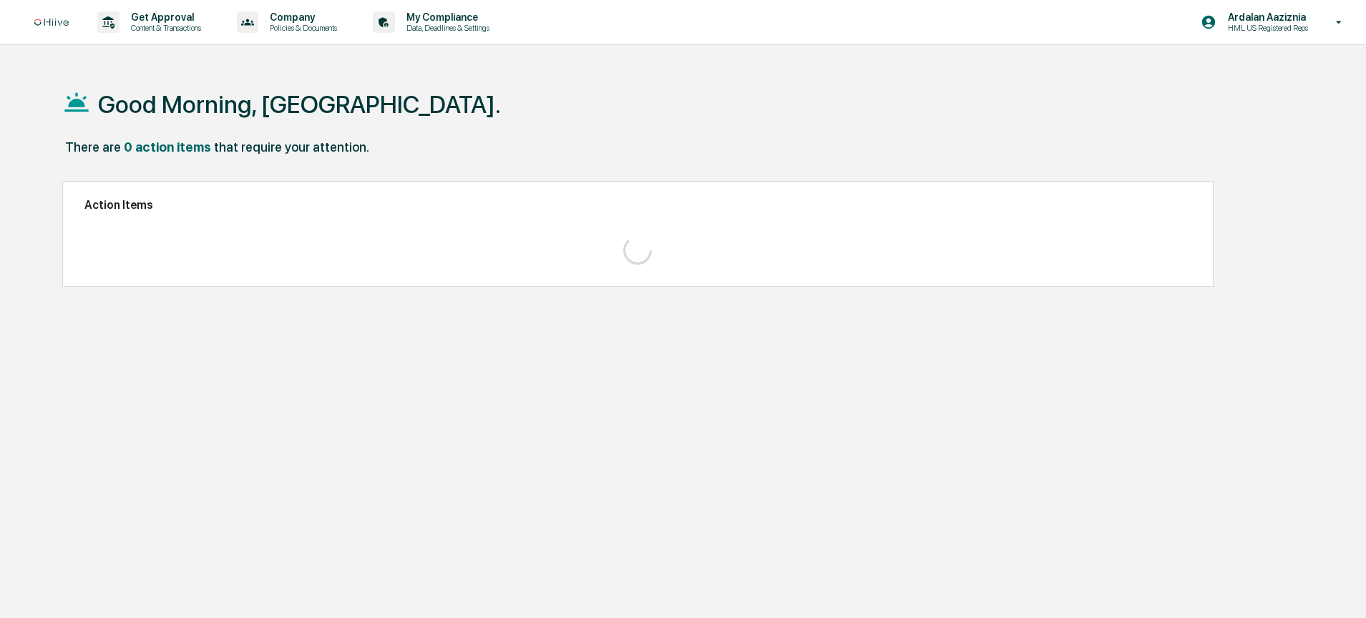 This screenshot has width=1366, height=618. Describe the element at coordinates (301, 17) in the screenshot. I see `p: Company` at that location.